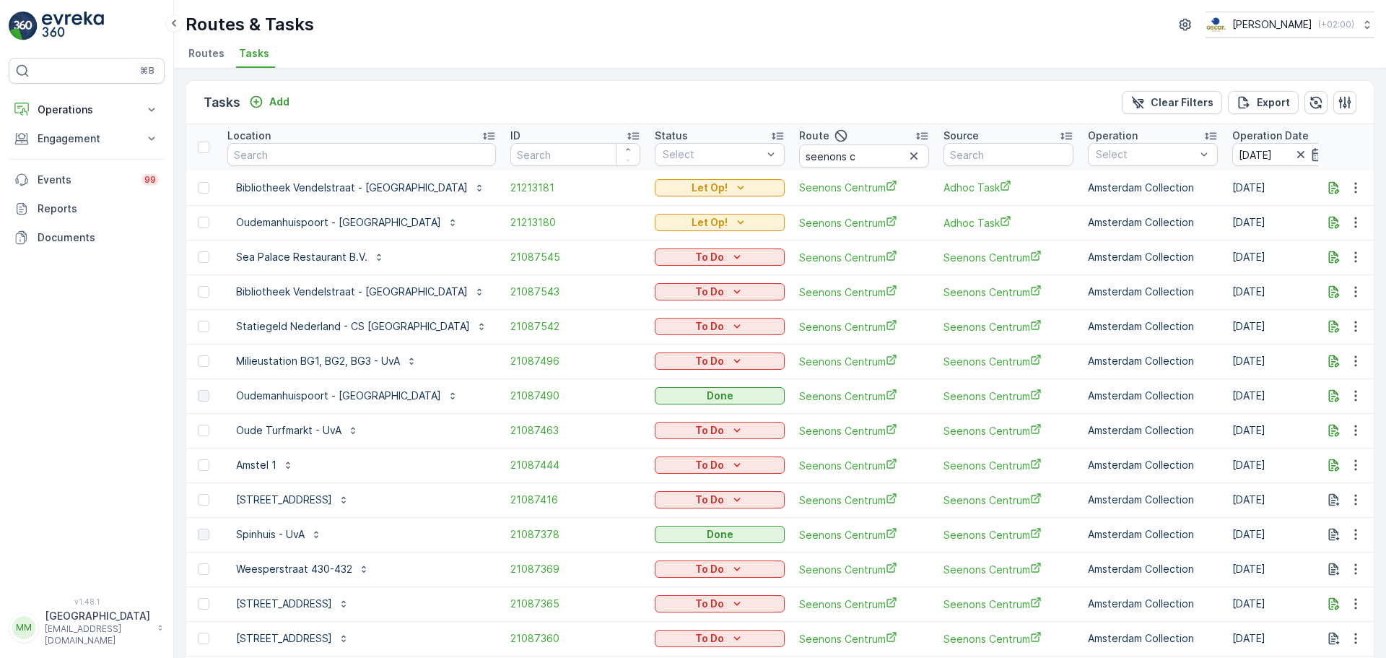  Describe the element at coordinates (575, 534) in the screenshot. I see `a: 21087378` at that location.